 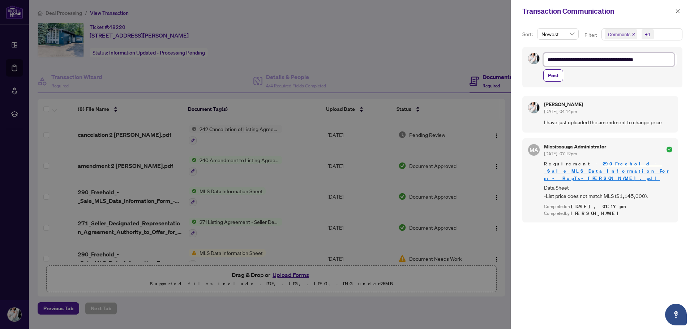 I want to click on span: Data Sheet -List price does not match MLS ($1,145,000)., so click(x=608, y=192).